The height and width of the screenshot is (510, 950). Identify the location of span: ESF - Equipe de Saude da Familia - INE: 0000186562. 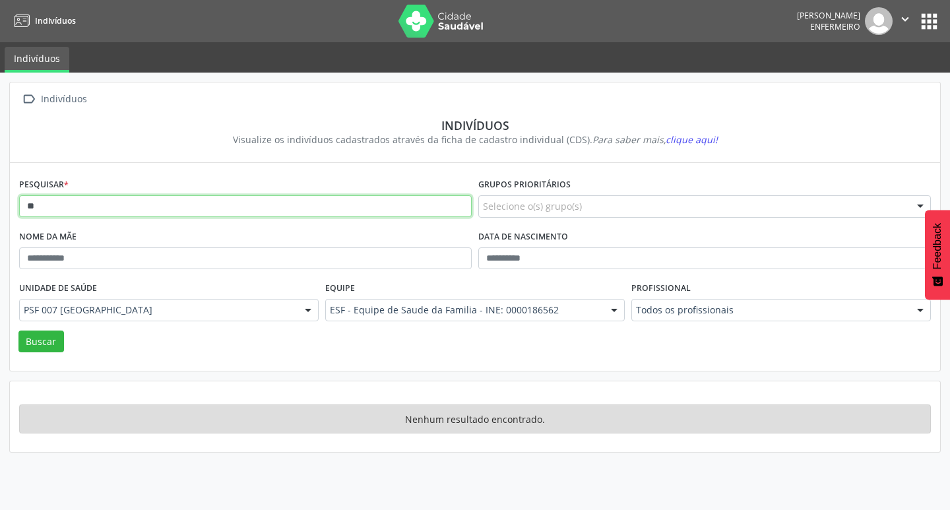
(464, 310).